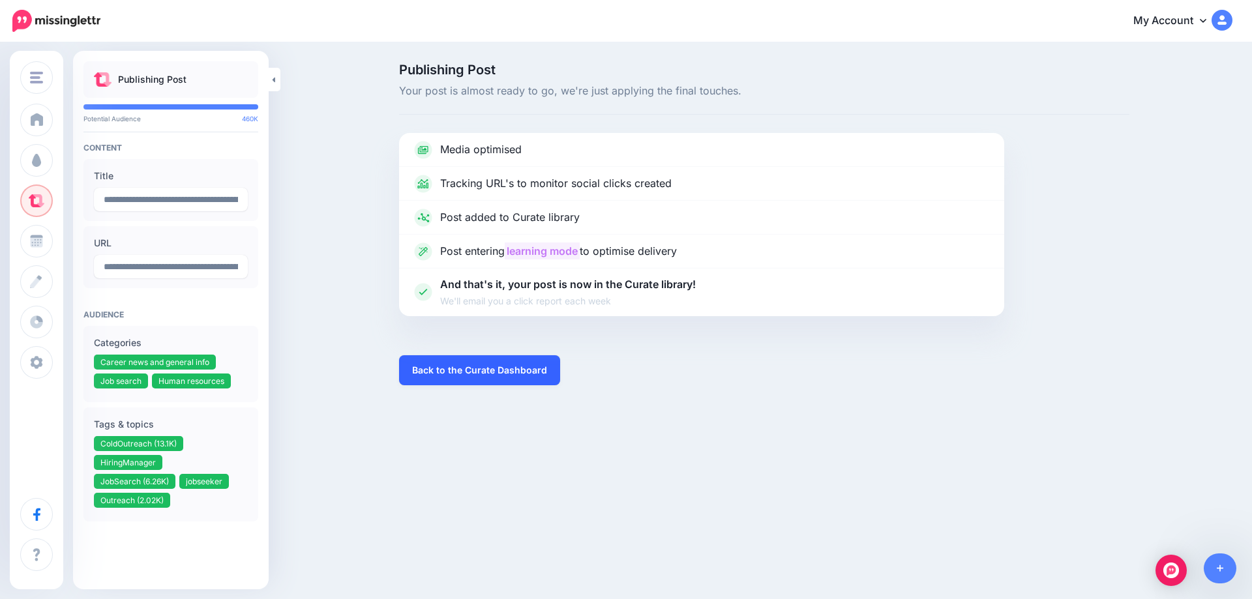  Describe the element at coordinates (204, 481) in the screenshot. I see `span: jobseeker` at that location.